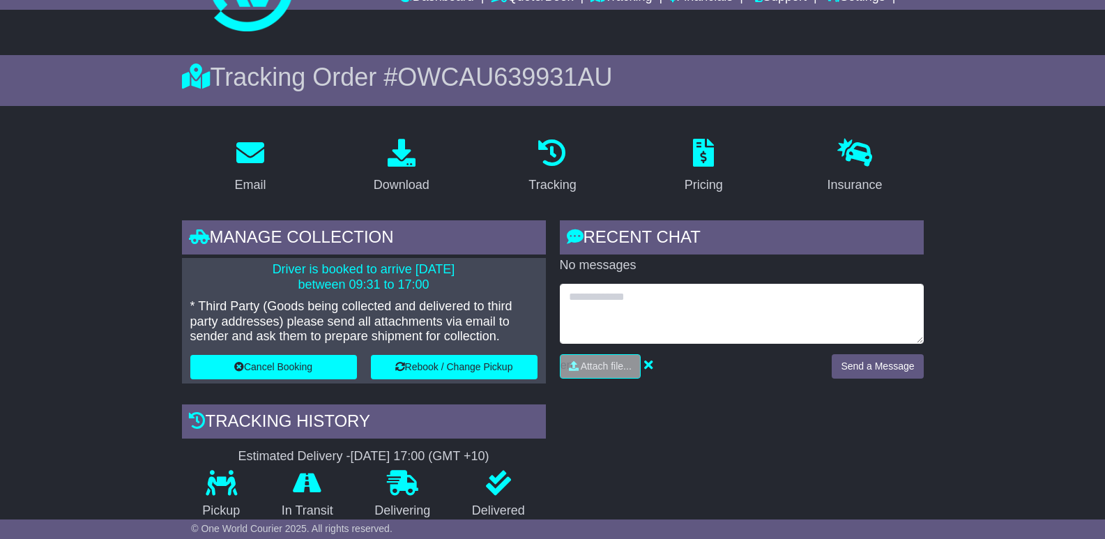 This screenshot has width=1105, height=539. Describe the element at coordinates (855, 185) in the screenshot. I see `div: Insurance` at that location.